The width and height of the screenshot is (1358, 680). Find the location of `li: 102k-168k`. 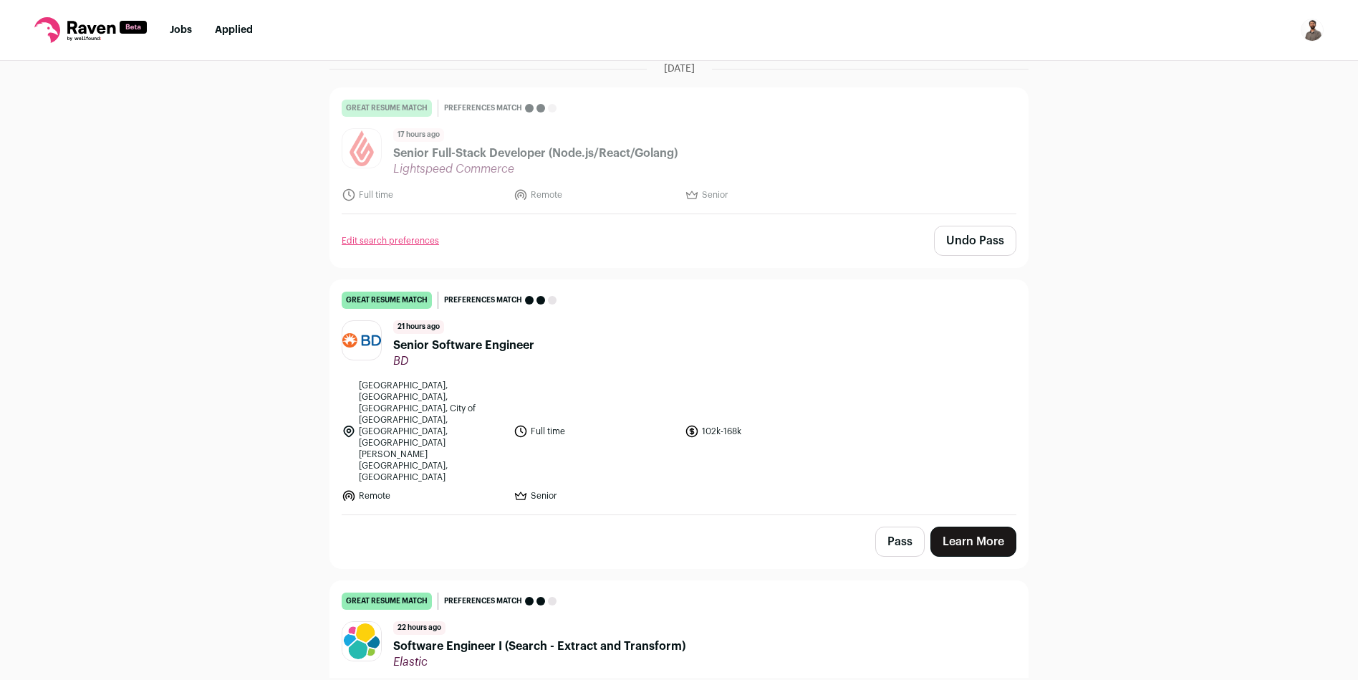

li: 102k-168k is located at coordinates (767, 431).